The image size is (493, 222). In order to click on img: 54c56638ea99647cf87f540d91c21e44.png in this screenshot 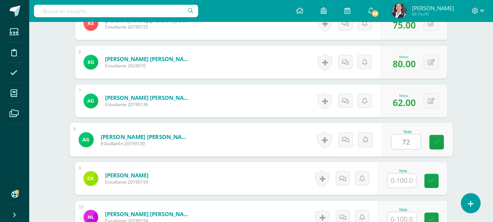, I will do `click(91, 62)`.